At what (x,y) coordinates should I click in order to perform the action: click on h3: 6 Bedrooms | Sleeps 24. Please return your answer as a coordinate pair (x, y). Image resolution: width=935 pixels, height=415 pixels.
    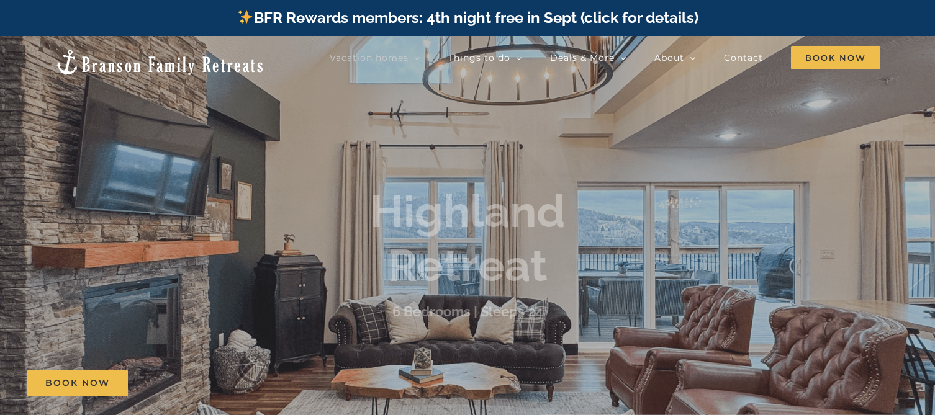
    Looking at the image, I should click on (467, 312).